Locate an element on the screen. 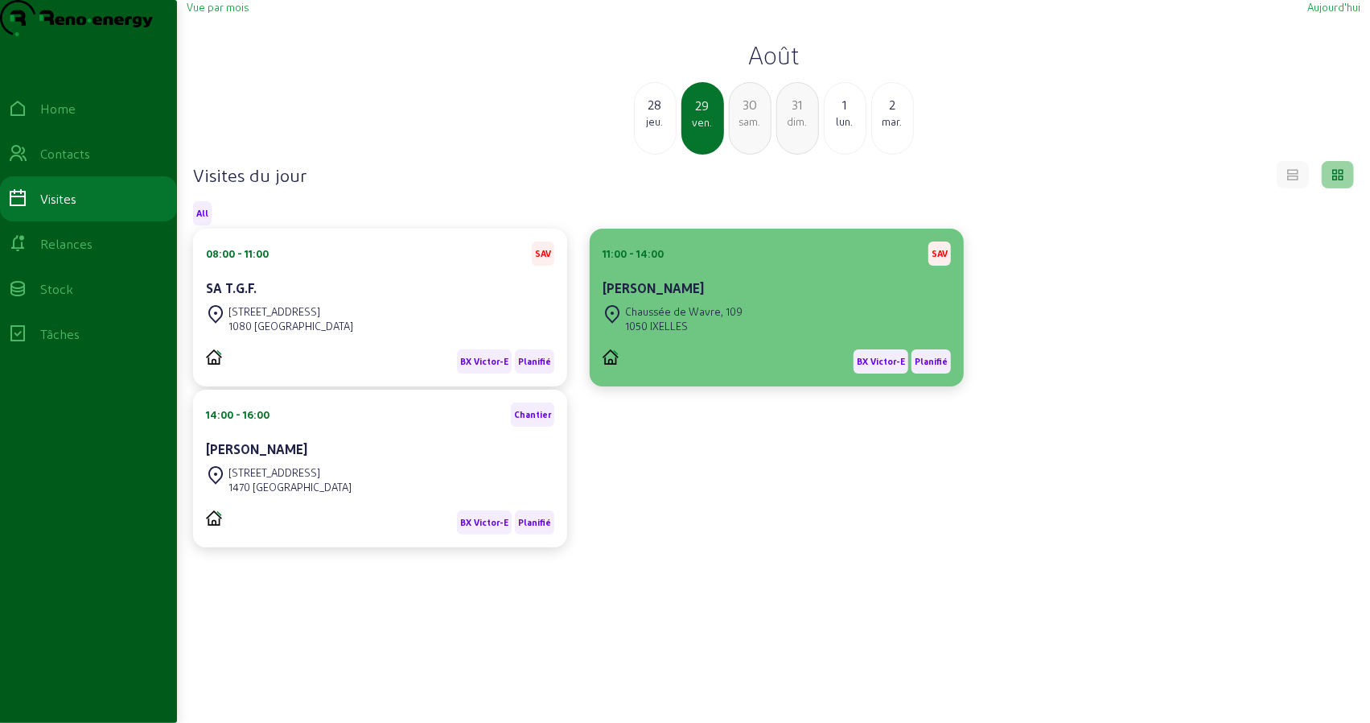 The image size is (1370, 723). h2: Août is located at coordinates (773, 55).